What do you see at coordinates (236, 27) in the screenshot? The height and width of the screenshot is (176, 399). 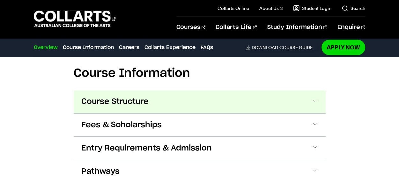 I see `a: Collarts Life` at bounding box center [236, 27].